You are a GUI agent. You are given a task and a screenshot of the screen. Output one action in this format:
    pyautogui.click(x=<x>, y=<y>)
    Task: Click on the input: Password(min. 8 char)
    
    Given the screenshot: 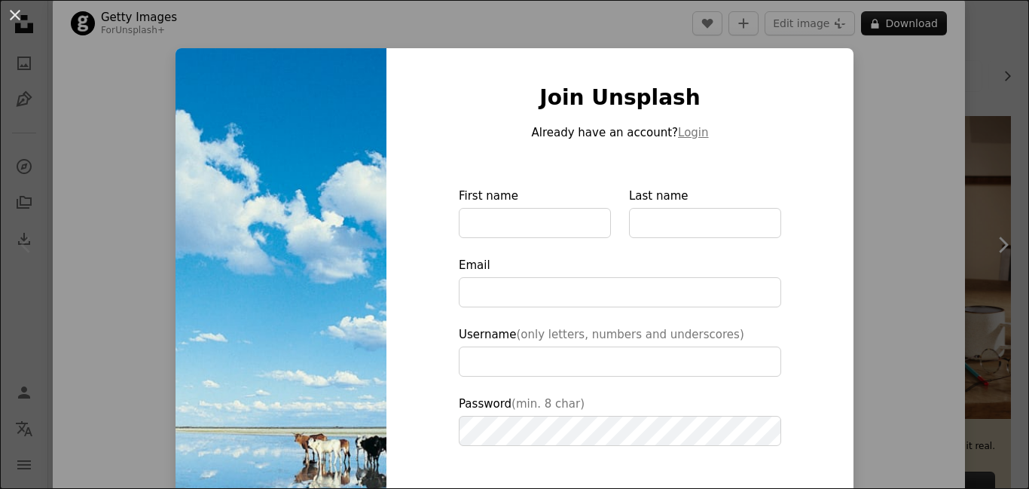 What is the action you would take?
    pyautogui.click(x=620, y=431)
    